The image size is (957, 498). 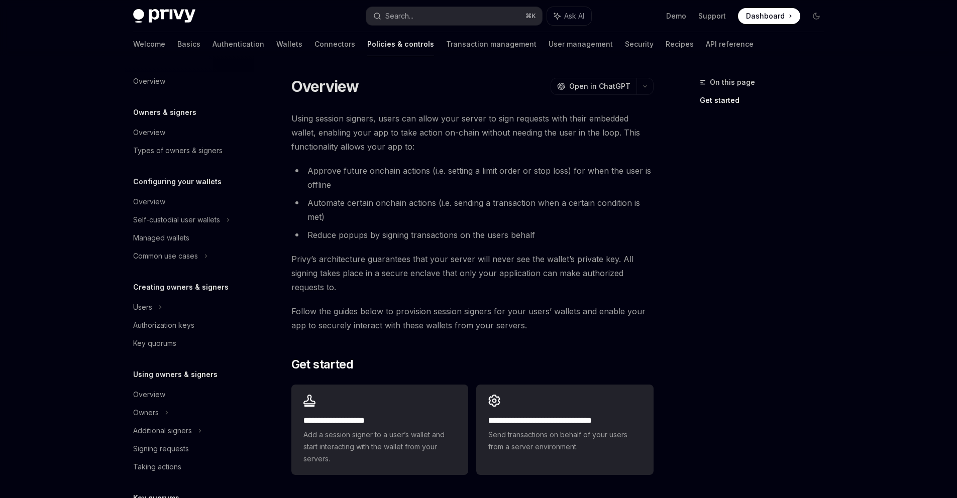 What do you see at coordinates (165, 112) in the screenshot?
I see `h5: Owners & signers` at bounding box center [165, 112].